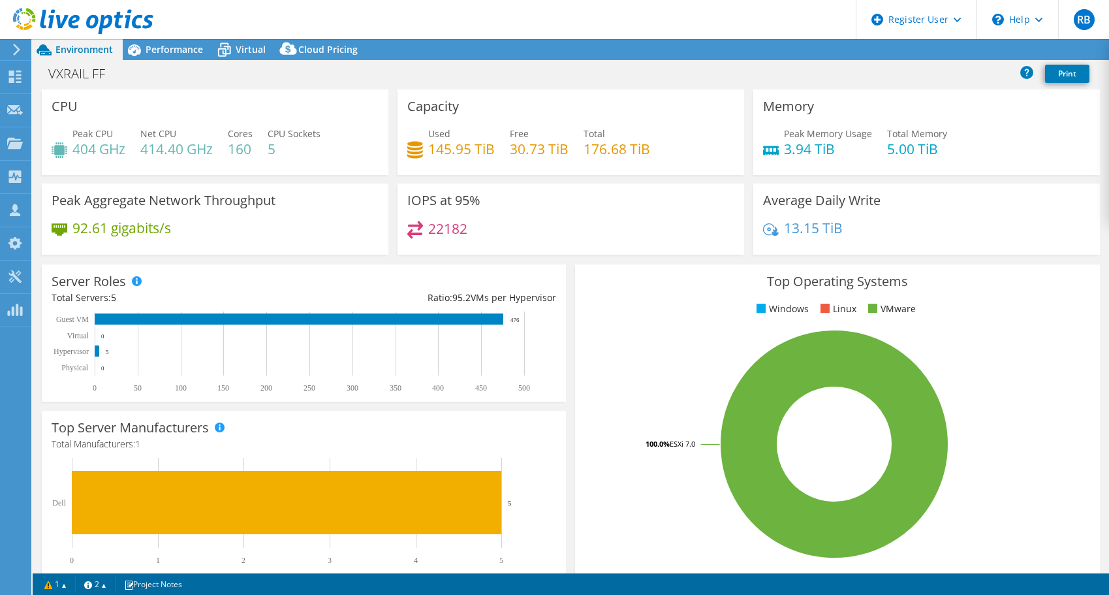 The width and height of the screenshot is (1109, 595). What do you see at coordinates (353, 388) in the screenshot?
I see `text: 300` at bounding box center [353, 388].